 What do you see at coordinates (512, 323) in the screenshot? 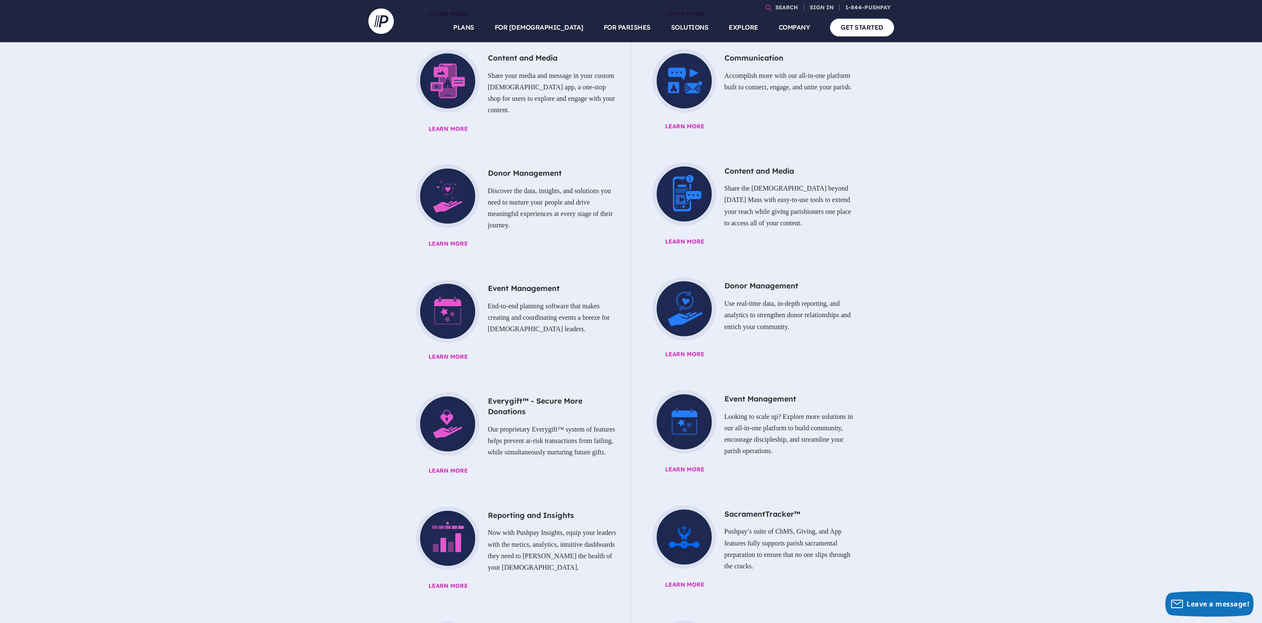
I see `a: Event Management End-to-end planning software that makes creating and coordinating events a breez...` at bounding box center [512, 323].